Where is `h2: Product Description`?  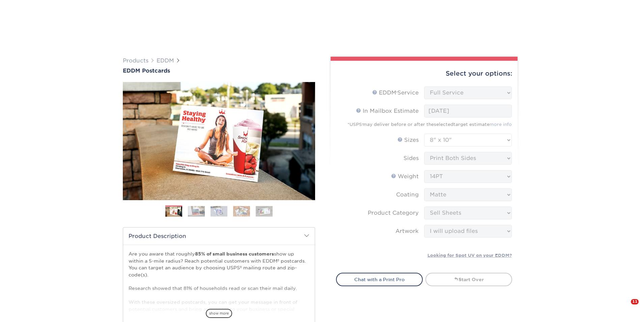
h2: Product Description is located at coordinates (219, 236).